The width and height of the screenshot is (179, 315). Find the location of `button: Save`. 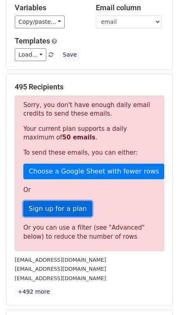

button: Save is located at coordinates (70, 55).